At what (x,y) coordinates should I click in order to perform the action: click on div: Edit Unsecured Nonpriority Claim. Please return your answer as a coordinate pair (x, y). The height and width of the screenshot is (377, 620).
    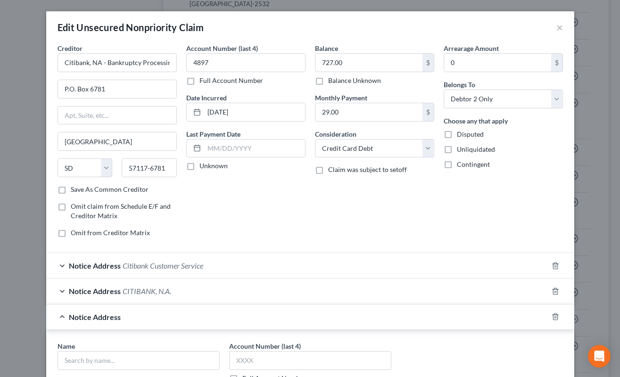
    Looking at the image, I should click on (131, 27).